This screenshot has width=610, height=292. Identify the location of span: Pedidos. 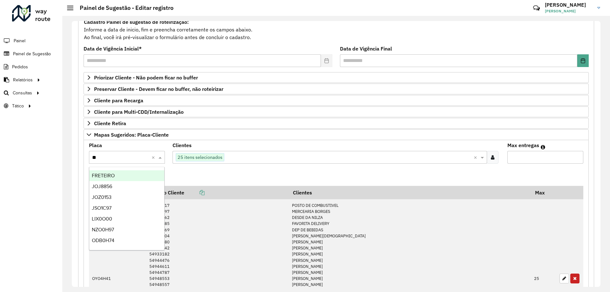
(20, 67).